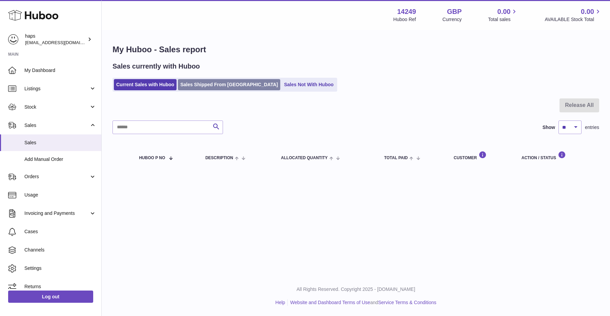 Image resolution: width=610 pixels, height=316 pixels. What do you see at coordinates (407, 12) in the screenshot?
I see `strong: 14249` at bounding box center [407, 12].